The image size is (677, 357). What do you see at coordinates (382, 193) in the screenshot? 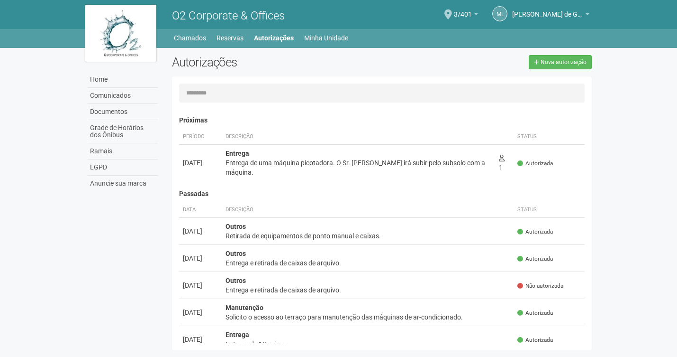
I see `h4: Passadas` at bounding box center [382, 193].